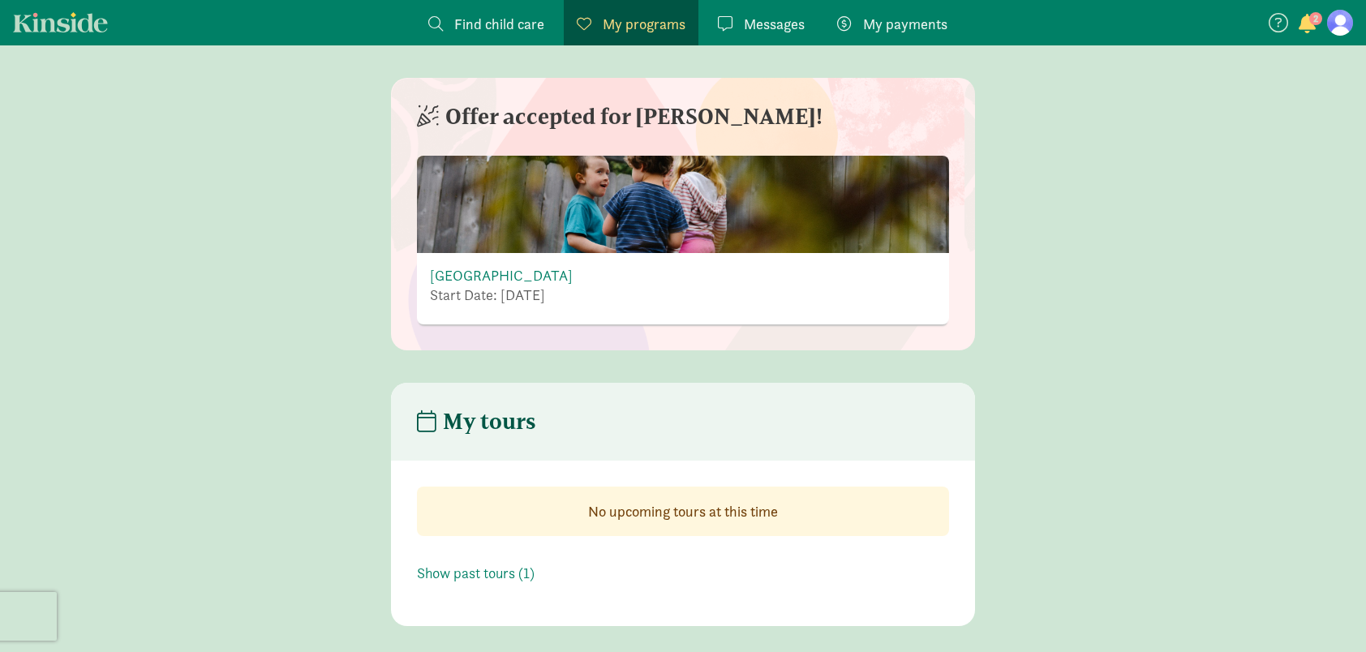 Image resolution: width=1366 pixels, height=652 pixels. I want to click on button: 2, so click(1308, 25).